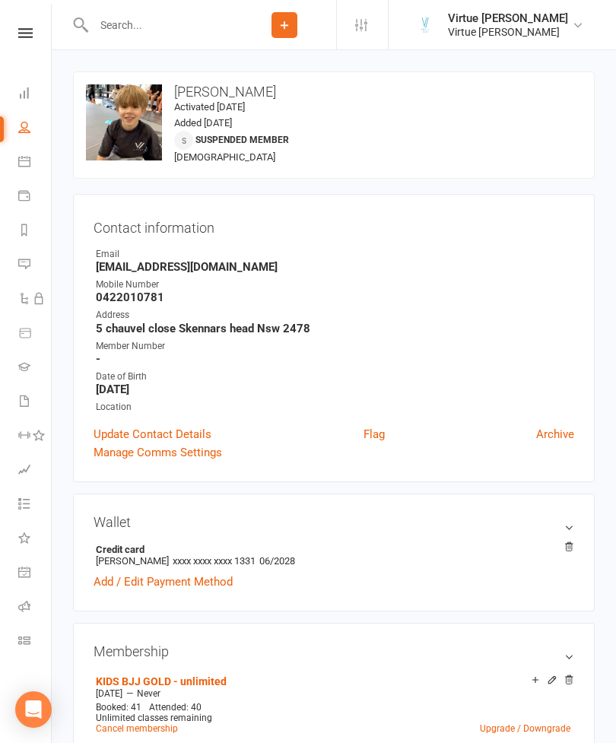  Describe the element at coordinates (35, 197) in the screenshot. I see `a: Payments` at that location.